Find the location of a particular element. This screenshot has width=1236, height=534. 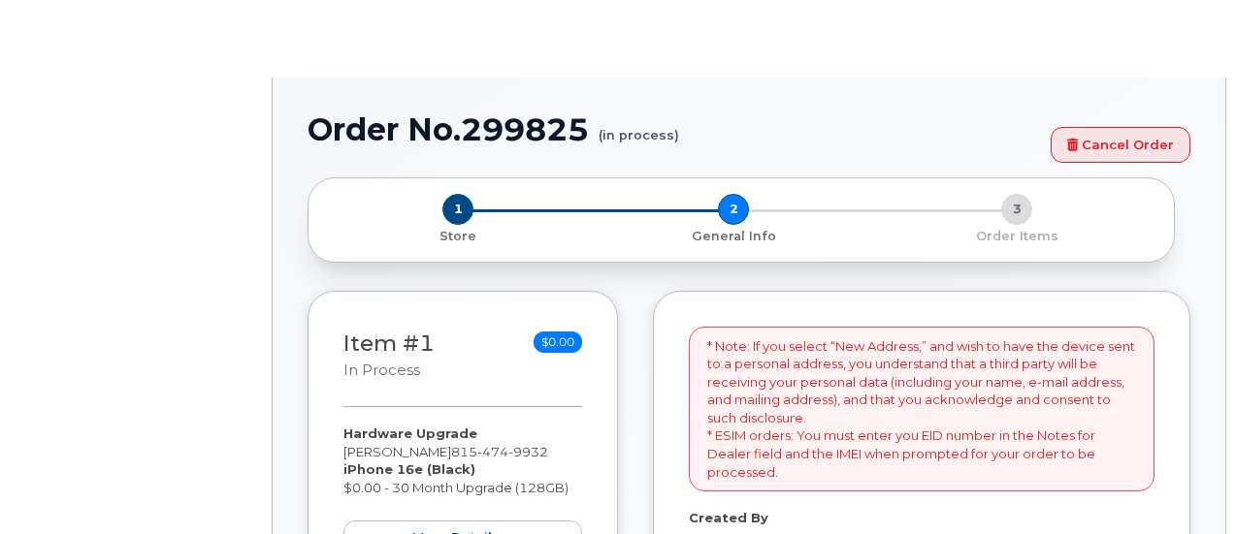

p: * Note: If you select “New Address,” and wish to have the device sent to a personal address, you ... is located at coordinates (921, 409).